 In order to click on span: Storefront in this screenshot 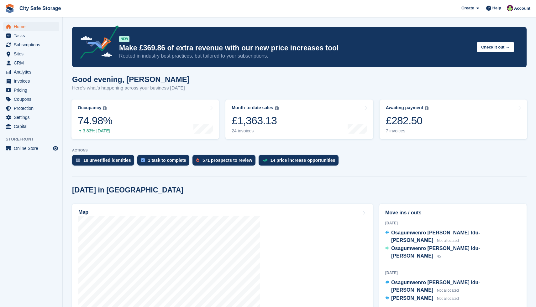, I will do `click(34, 139)`.